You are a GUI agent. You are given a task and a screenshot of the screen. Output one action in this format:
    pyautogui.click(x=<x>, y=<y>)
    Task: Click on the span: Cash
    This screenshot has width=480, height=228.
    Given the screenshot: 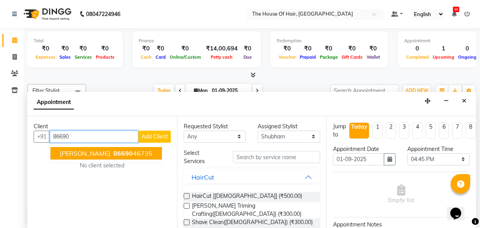 What is the action you would take?
    pyautogui.click(x=146, y=57)
    